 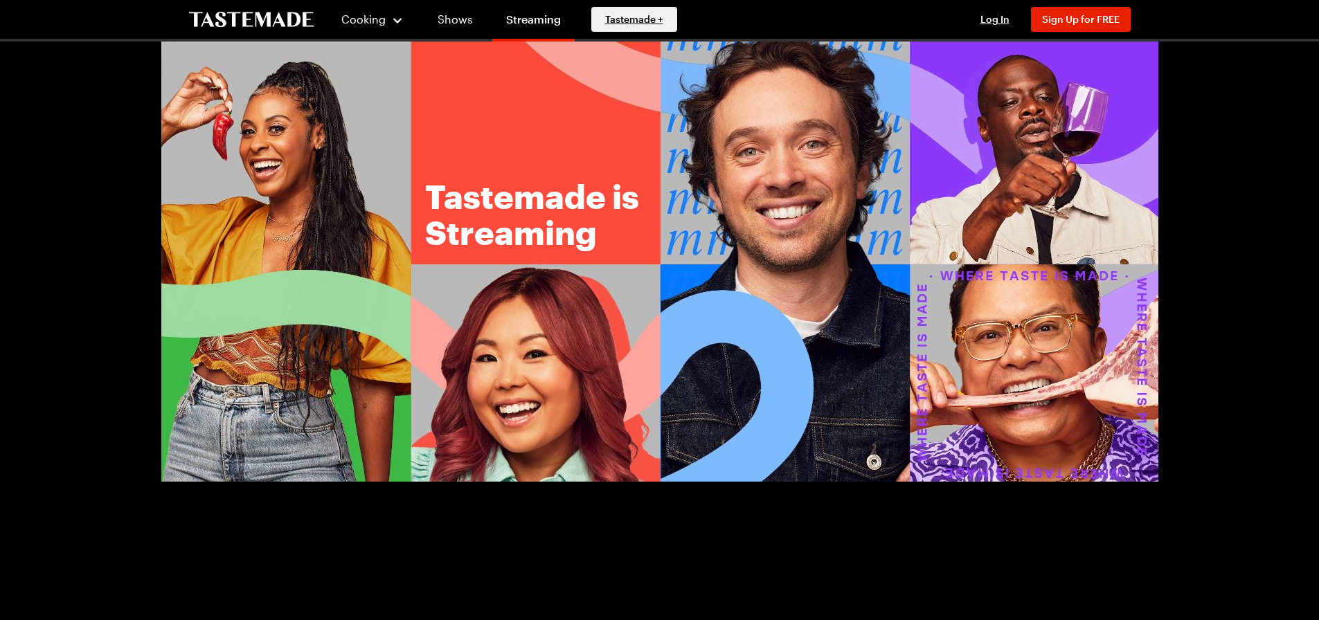 I want to click on span: Sign Up for FREE, so click(x=1081, y=19).